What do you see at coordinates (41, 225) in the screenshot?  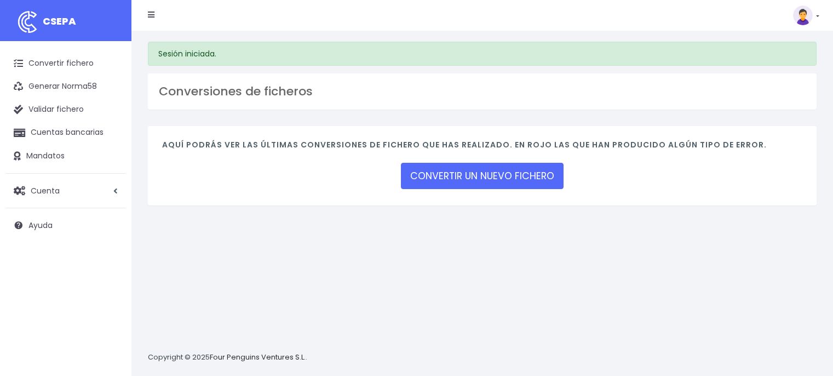 I see `span: Ayuda` at bounding box center [41, 225].